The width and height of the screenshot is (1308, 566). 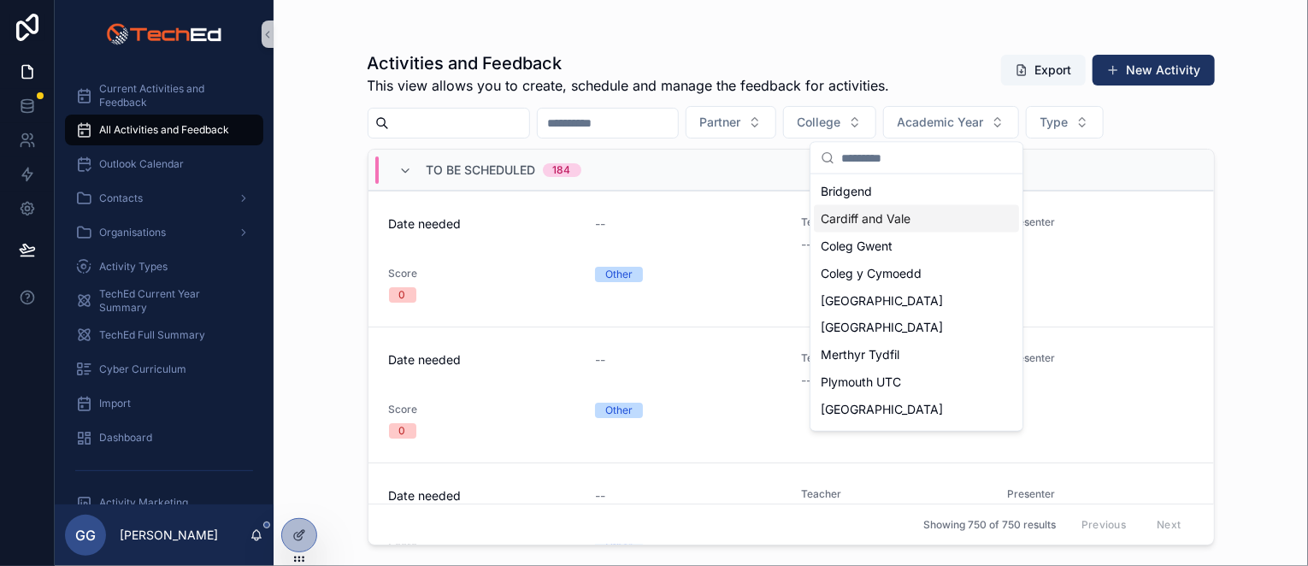 I want to click on a: Outlook Calendar, so click(x=164, y=164).